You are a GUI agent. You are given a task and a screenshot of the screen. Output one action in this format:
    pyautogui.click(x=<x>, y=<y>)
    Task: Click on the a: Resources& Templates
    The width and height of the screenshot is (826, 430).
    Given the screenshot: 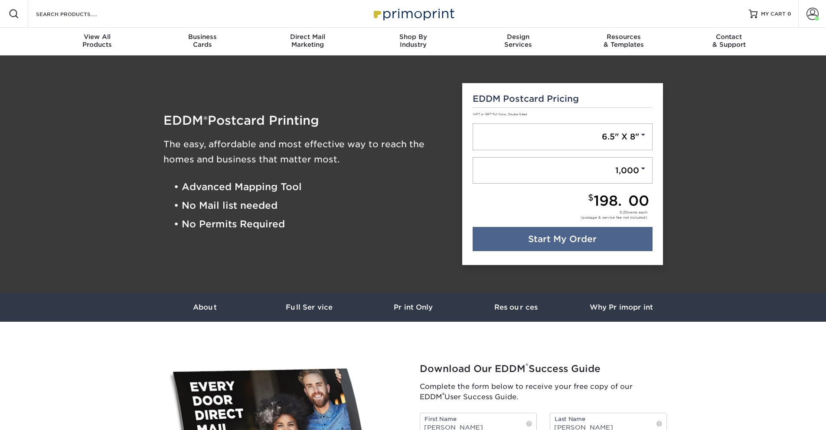 What is the action you would take?
    pyautogui.click(x=623, y=42)
    